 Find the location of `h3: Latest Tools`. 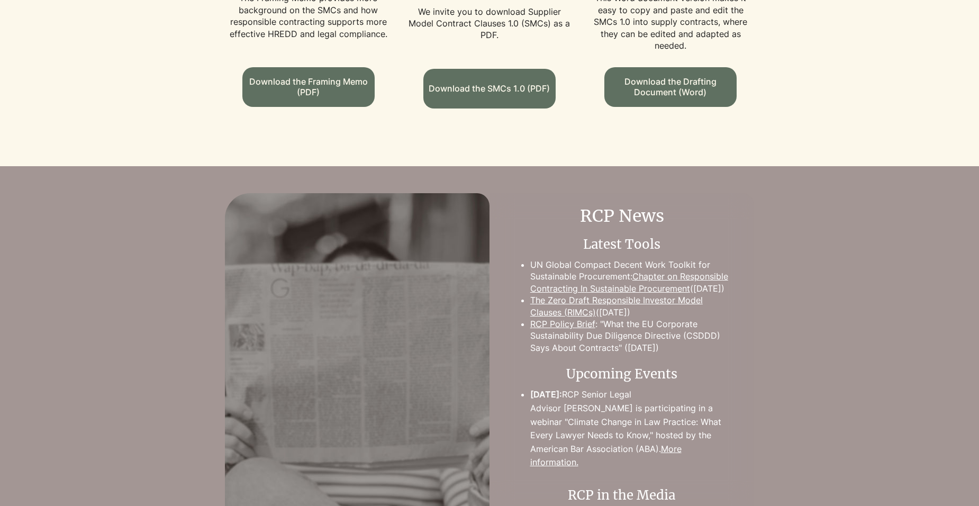

h3: Latest Tools is located at coordinates (622, 244).